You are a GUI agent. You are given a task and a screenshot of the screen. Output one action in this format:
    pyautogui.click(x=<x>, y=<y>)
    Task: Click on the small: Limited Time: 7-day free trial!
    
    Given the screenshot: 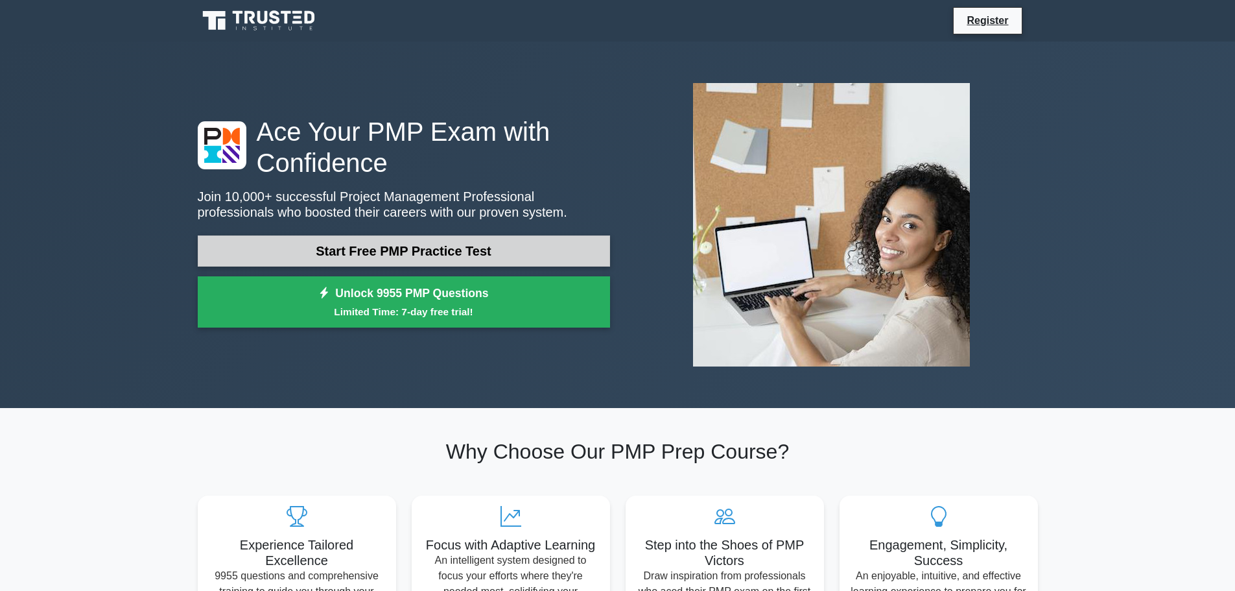 What is the action you would take?
    pyautogui.click(x=404, y=311)
    